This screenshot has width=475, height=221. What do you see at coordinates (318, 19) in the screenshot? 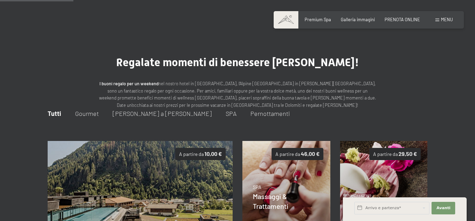
I see `span: Premium Spa` at bounding box center [318, 19].